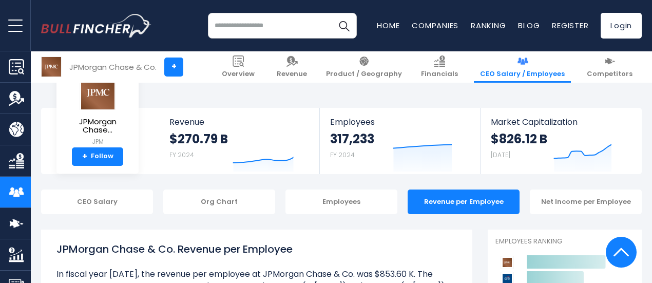 This screenshot has width=652, height=283. I want to click on span: Market Capitalization, so click(561, 122).